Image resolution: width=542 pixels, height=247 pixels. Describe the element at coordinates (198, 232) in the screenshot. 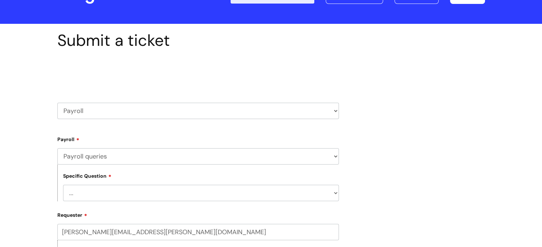

I see `input: Email` at that location.